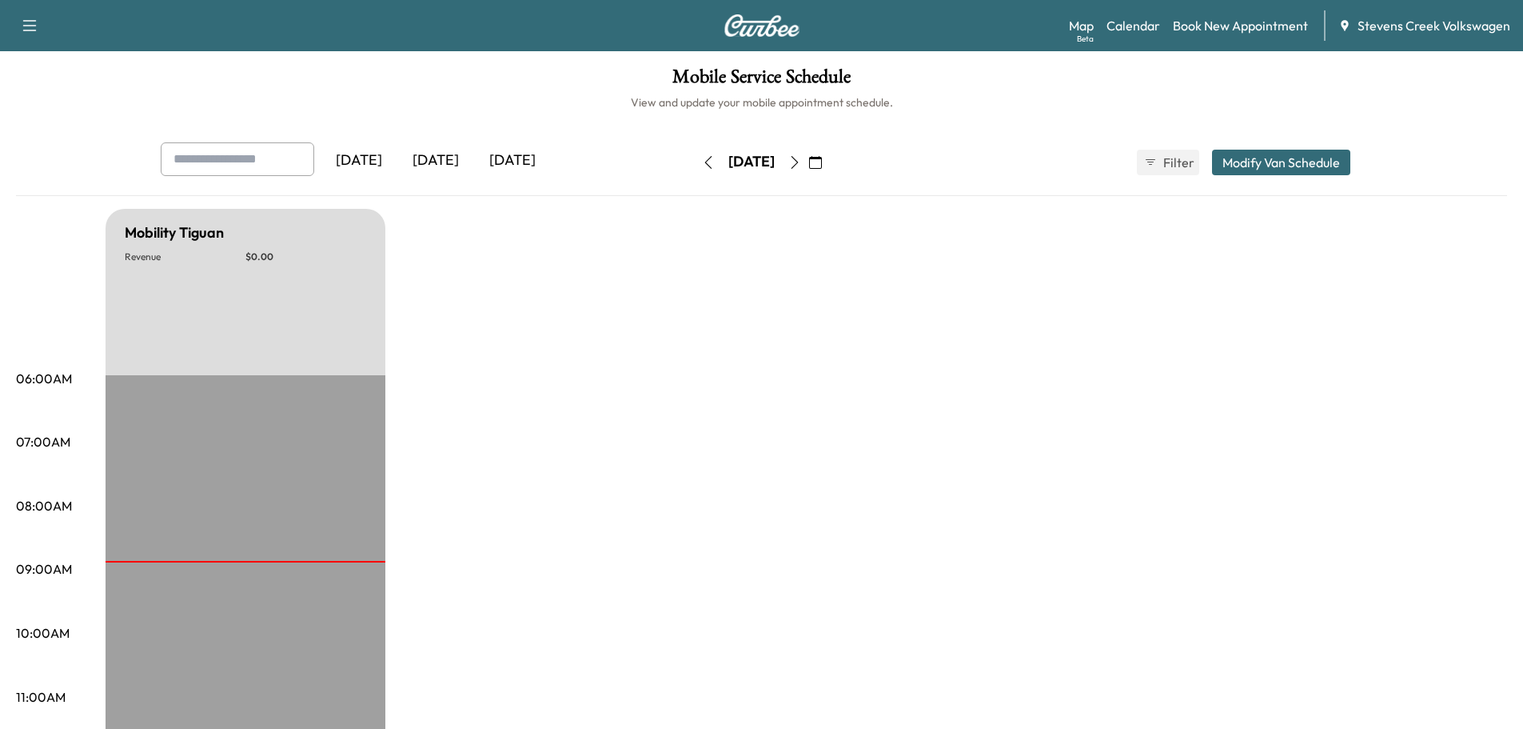 This screenshot has width=1523, height=729. What do you see at coordinates (1434, 26) in the screenshot?
I see `span: Stevens Creek Volkswagen` at bounding box center [1434, 26].